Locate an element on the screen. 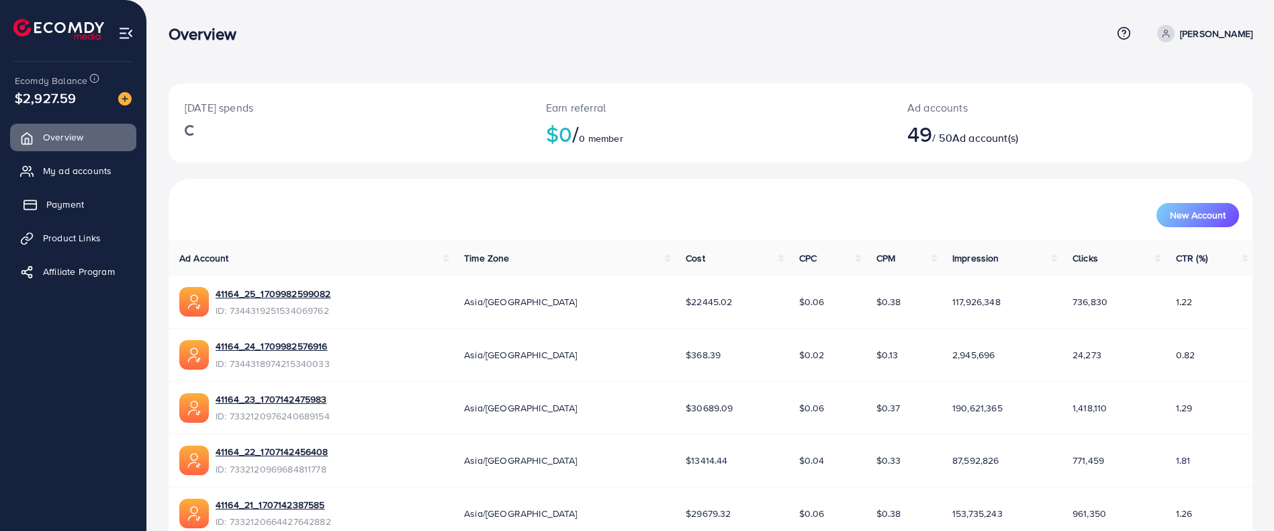  span: $22445.02 is located at coordinates (709, 302).